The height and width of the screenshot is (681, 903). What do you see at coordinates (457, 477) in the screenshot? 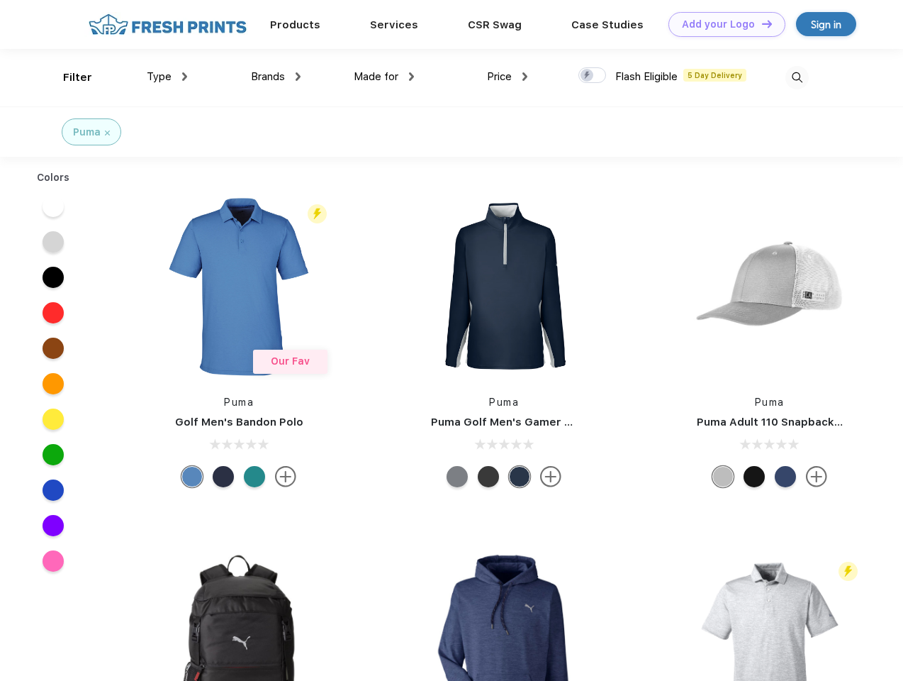
I see `div: Quiet Shade` at bounding box center [457, 477].